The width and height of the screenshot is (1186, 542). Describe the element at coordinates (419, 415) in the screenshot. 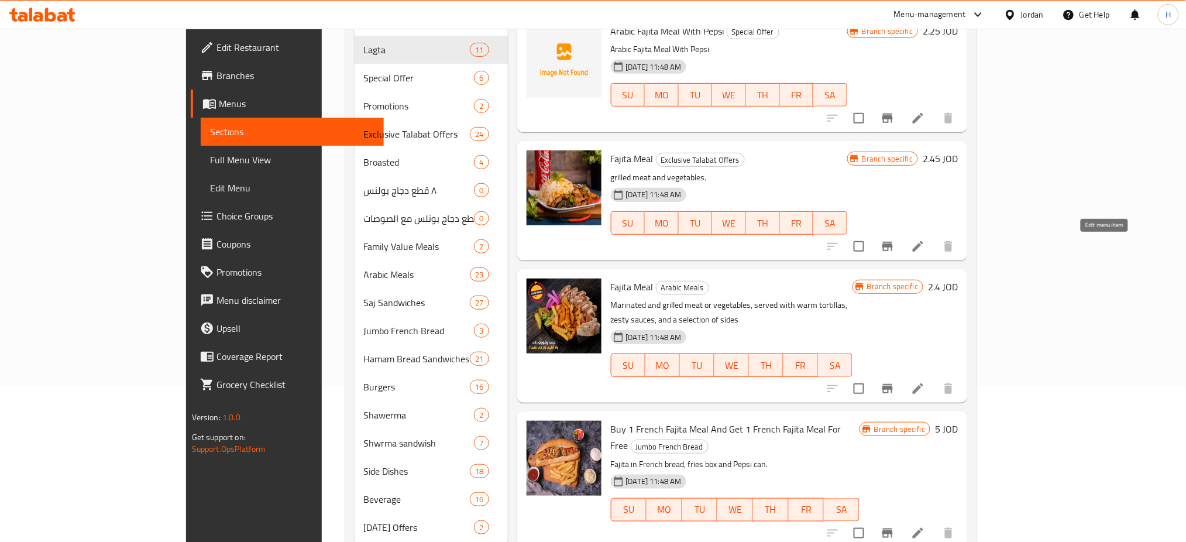

I see `div: Shawerma` at that location.